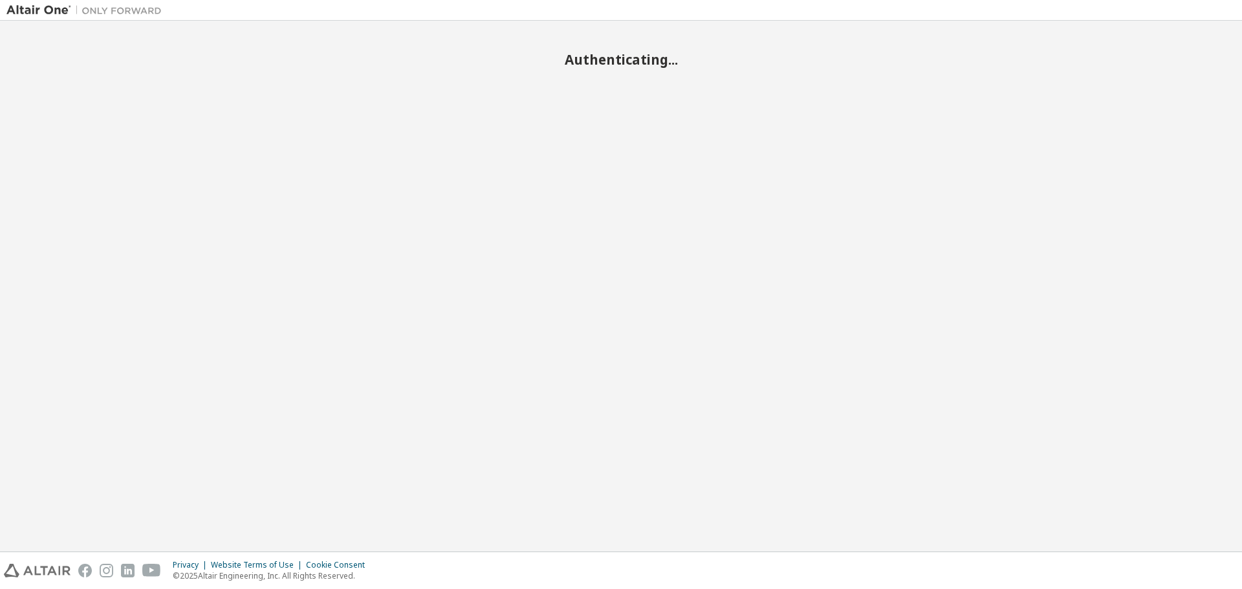 Image resolution: width=1242 pixels, height=589 pixels. What do you see at coordinates (87, 10) in the screenshot?
I see `img: Altair One` at bounding box center [87, 10].